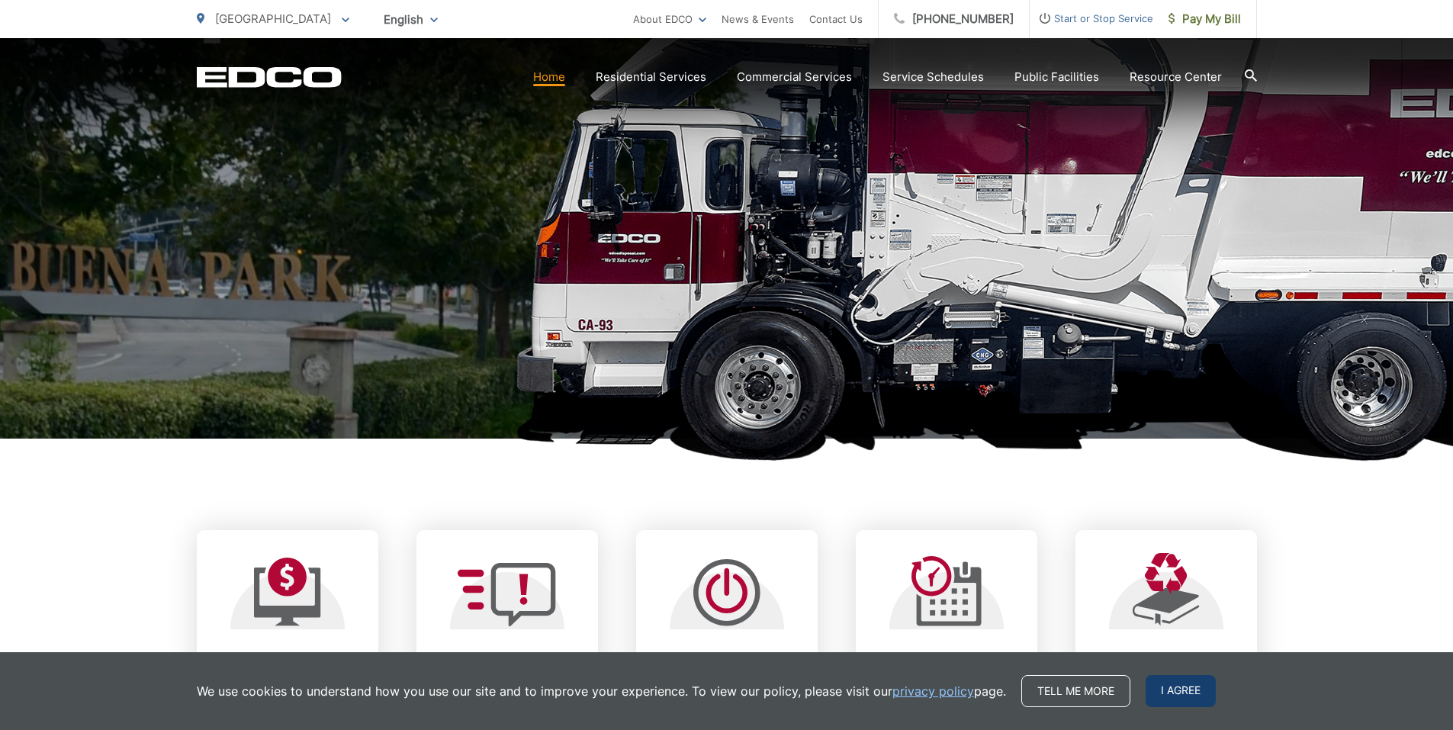 The width and height of the screenshot is (1453, 730). I want to click on a: Residential Services, so click(651, 77).